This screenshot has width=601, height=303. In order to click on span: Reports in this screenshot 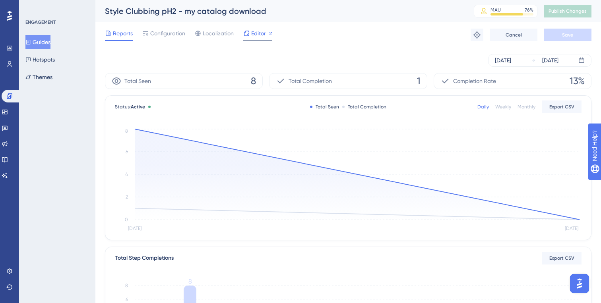, I will do `click(123, 33)`.